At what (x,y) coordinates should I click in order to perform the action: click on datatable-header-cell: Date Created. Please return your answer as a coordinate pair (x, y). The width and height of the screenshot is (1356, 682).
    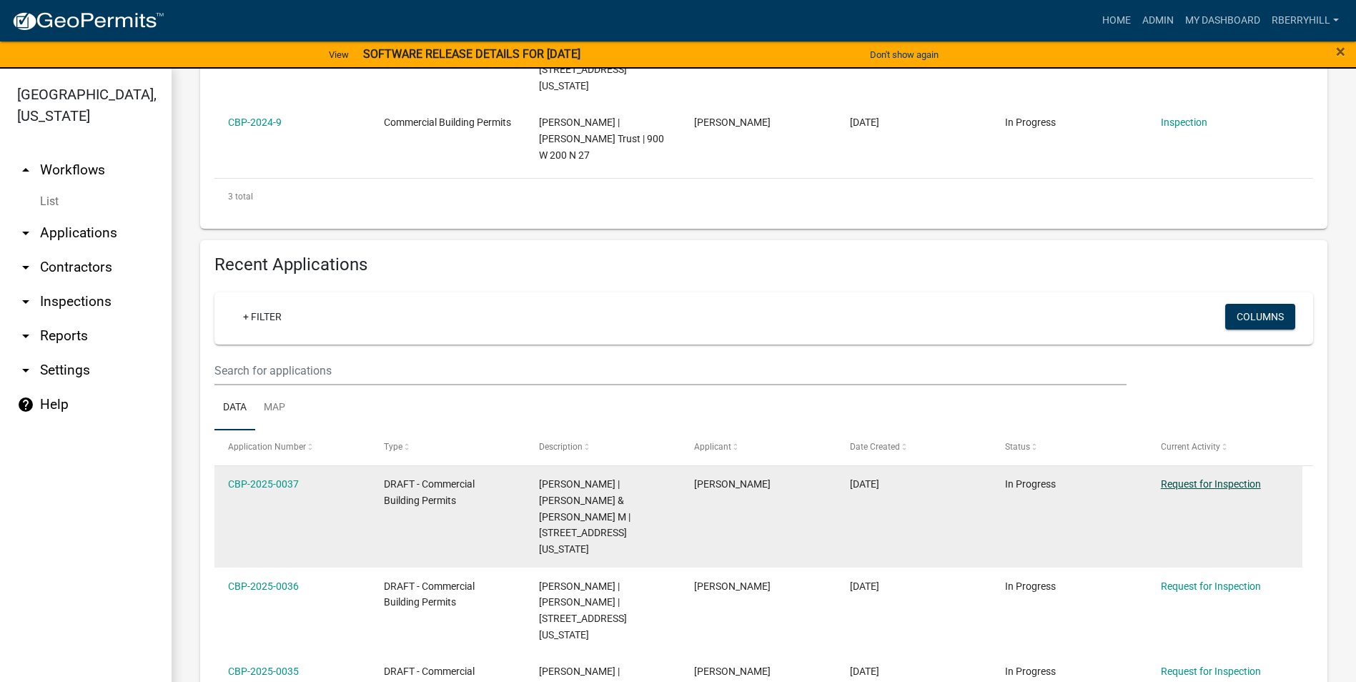
    Looking at the image, I should click on (914, 448).